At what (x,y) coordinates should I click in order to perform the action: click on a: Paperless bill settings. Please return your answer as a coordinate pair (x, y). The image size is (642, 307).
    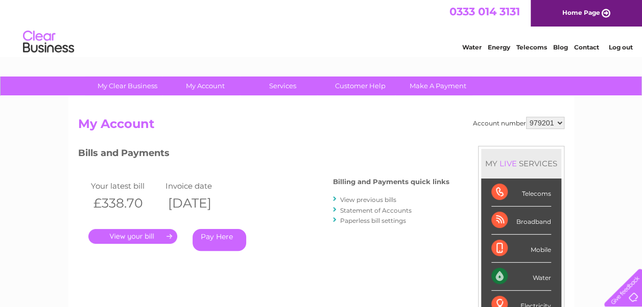
    Looking at the image, I should click on (373, 221).